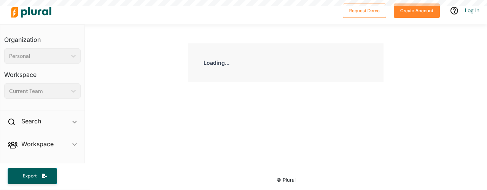  I want to click on div: Loading..., so click(286, 62).